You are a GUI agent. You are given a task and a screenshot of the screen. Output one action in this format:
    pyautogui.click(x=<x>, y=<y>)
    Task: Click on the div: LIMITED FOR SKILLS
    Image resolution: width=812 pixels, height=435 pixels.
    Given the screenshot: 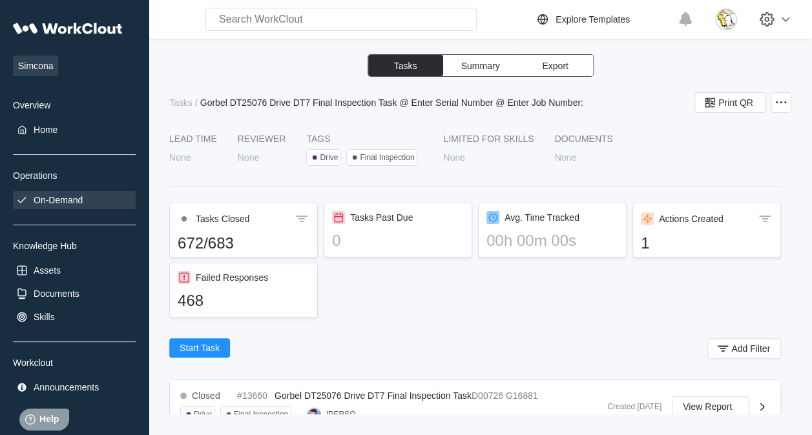 What is the action you would take?
    pyautogui.click(x=488, y=139)
    